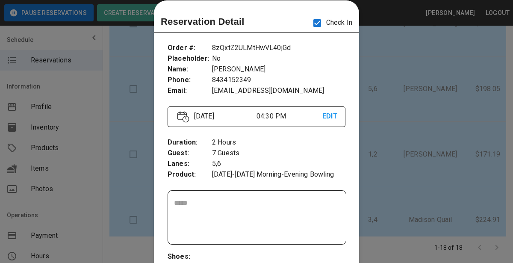 The width and height of the screenshot is (513, 263). I want to click on p: Lanes :, so click(190, 164).